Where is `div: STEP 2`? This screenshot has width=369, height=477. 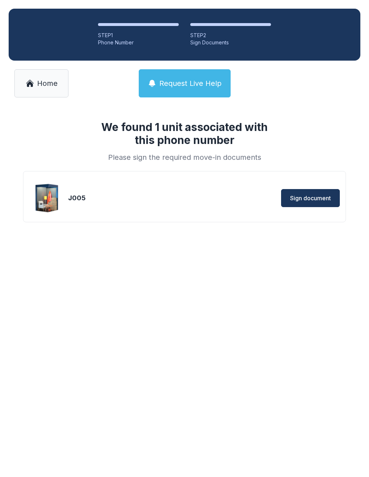 div: STEP 2 is located at coordinates (231, 35).